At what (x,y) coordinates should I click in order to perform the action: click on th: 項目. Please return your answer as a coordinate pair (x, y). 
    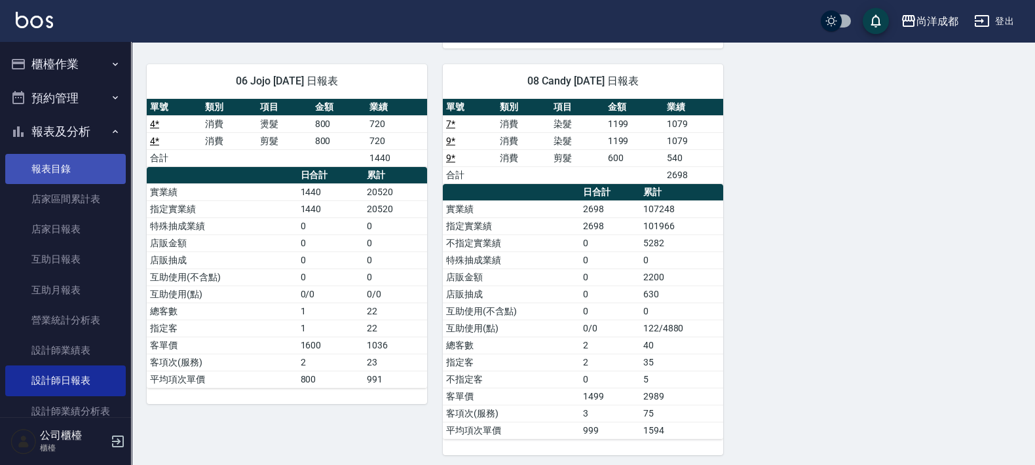
    Looking at the image, I should click on (284, 107).